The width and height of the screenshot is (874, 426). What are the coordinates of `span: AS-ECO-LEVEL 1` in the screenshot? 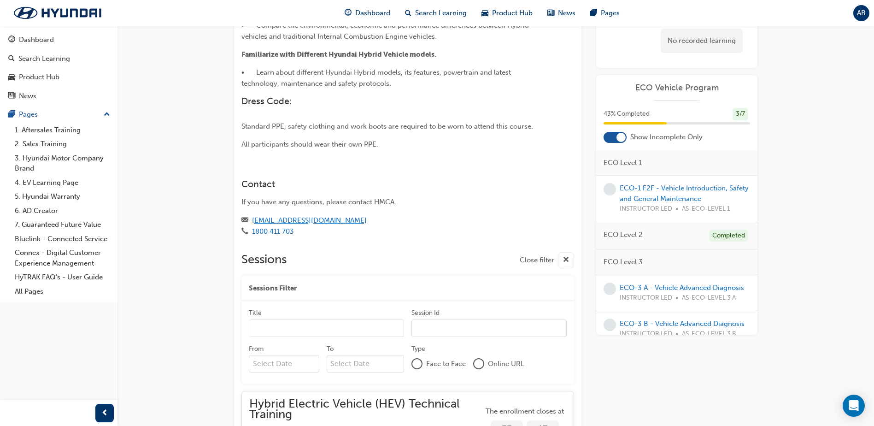 It's located at (706, 209).